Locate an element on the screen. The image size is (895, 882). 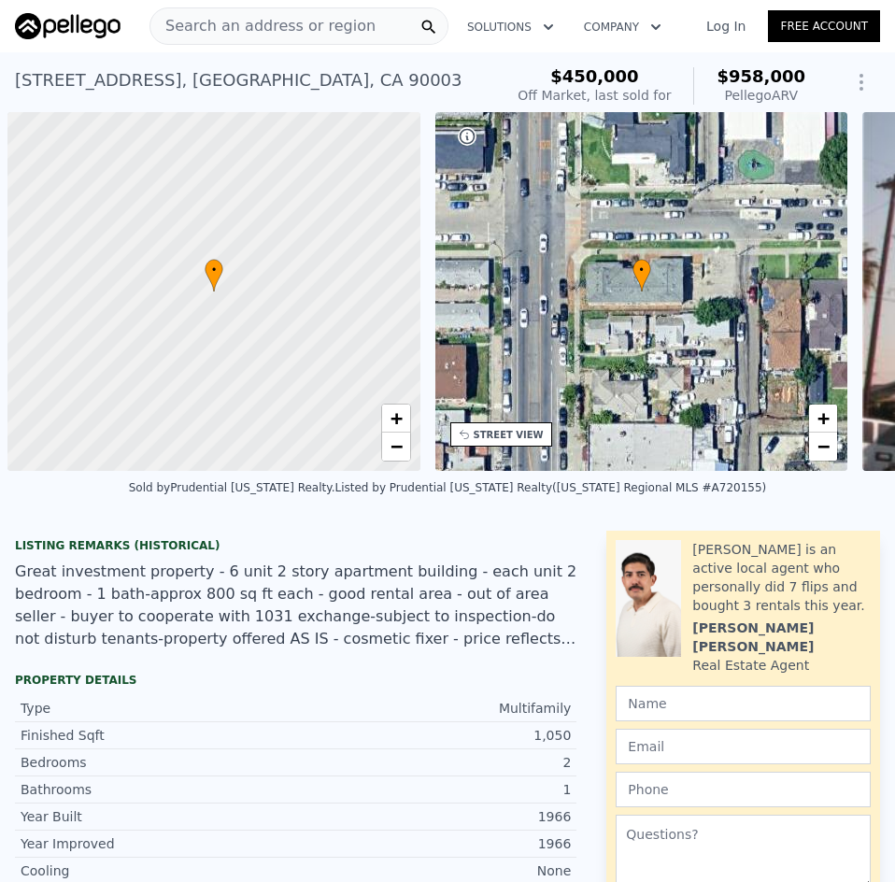
div: Multifamily is located at coordinates (434, 708).